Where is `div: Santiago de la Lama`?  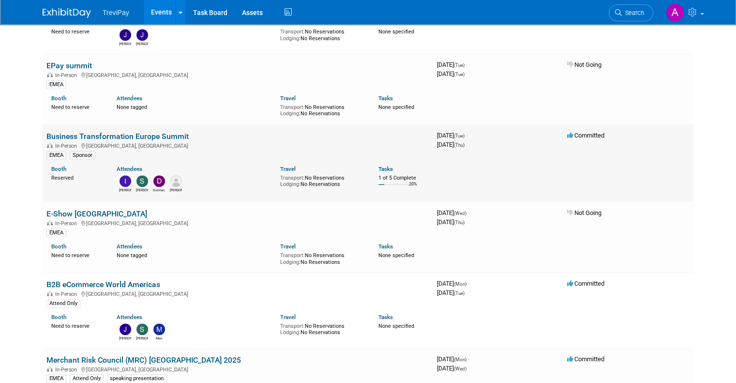 div: Santiago de la Lama is located at coordinates (142, 338).